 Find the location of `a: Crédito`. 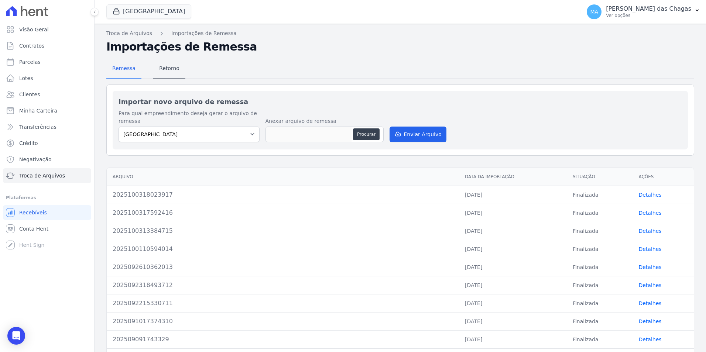

a: Crédito is located at coordinates (47, 143).